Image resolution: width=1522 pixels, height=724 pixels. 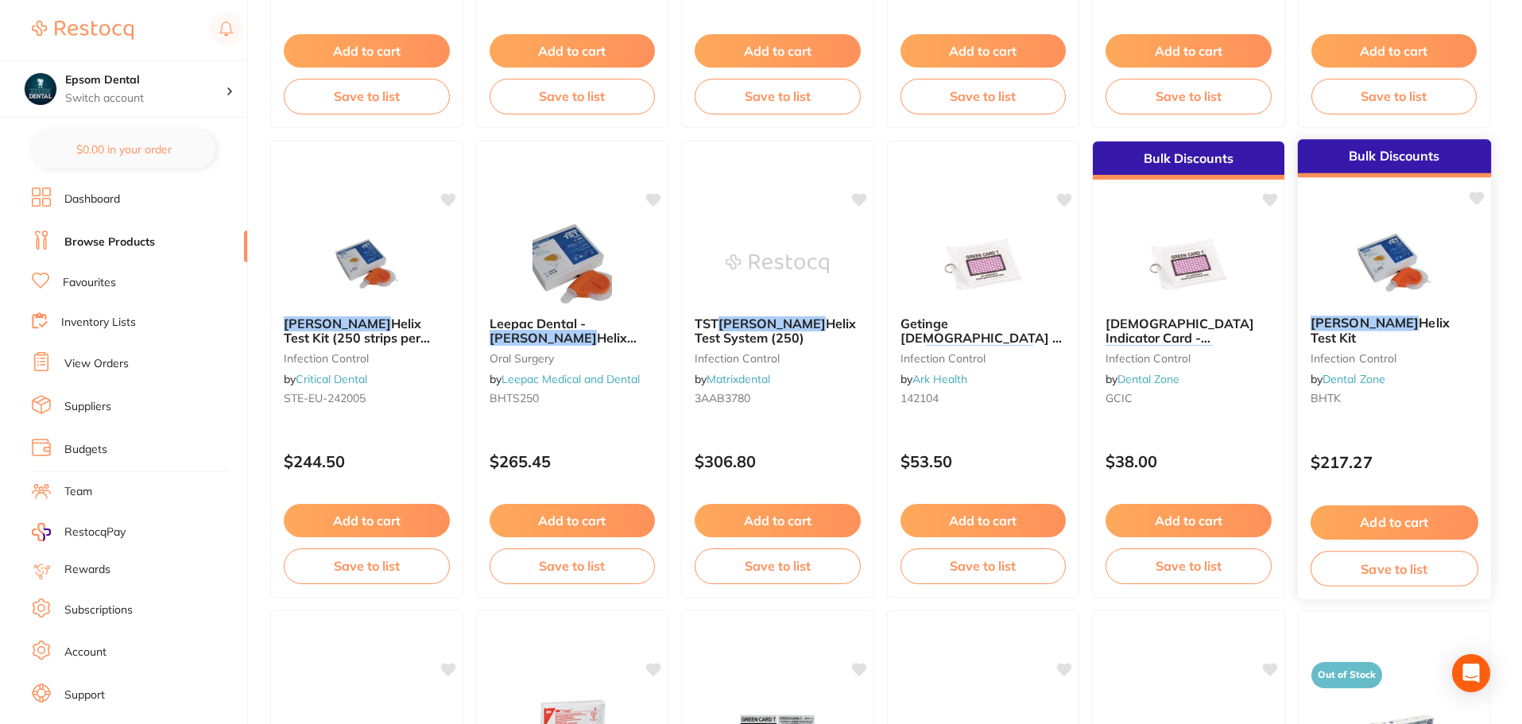 I want to click on button: $0.00 in your order, so click(x=123, y=149).